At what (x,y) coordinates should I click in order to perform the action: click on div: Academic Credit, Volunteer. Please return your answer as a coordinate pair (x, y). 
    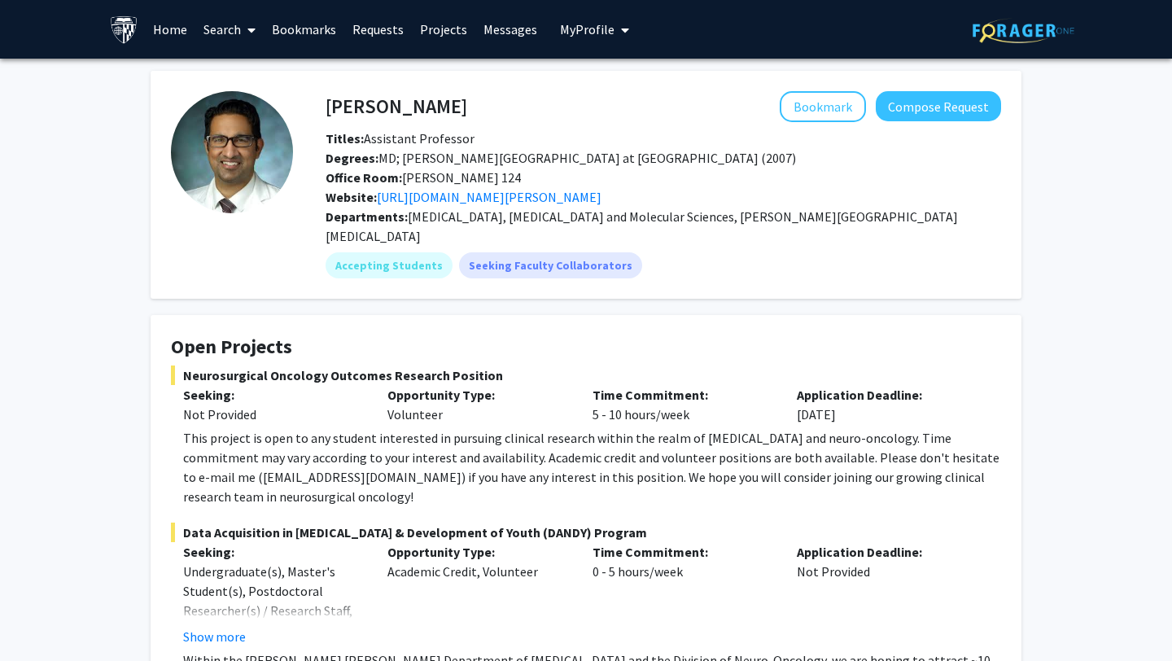
    Looking at the image, I should click on (477, 594).